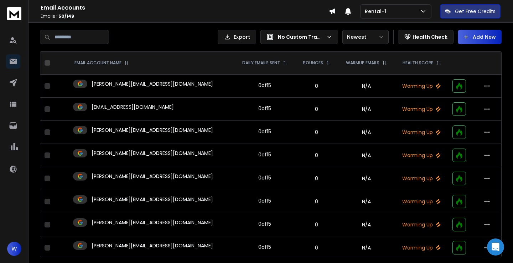 This screenshot has width=513, height=263. Describe the element at coordinates (66, 16) in the screenshot. I see `span: 50 / 149` at that location.